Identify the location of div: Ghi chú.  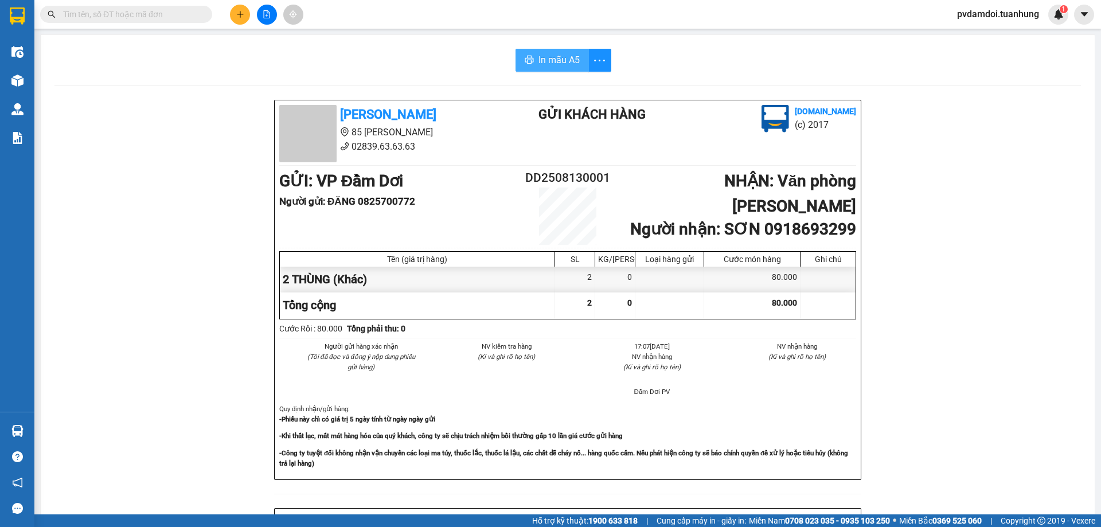
(828, 259).